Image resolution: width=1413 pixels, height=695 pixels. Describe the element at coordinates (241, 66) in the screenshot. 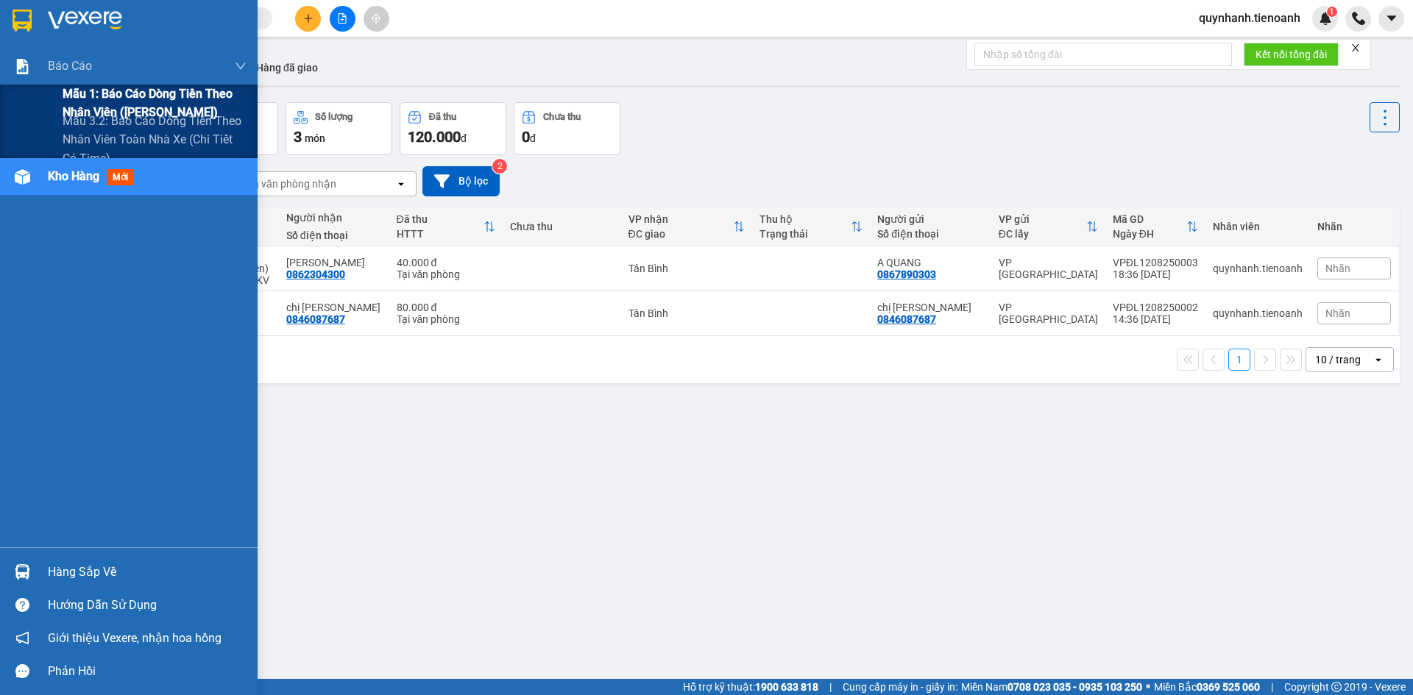

I see `span: down` at that location.